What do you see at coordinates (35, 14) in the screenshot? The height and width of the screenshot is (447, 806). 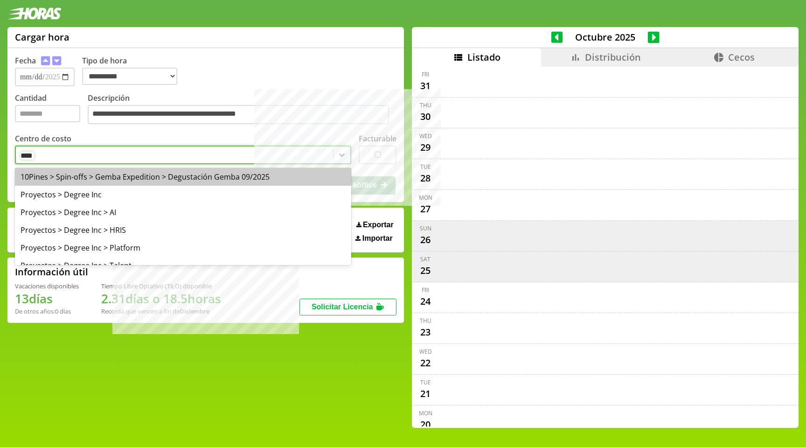 I see `img: logotipo` at bounding box center [35, 14].